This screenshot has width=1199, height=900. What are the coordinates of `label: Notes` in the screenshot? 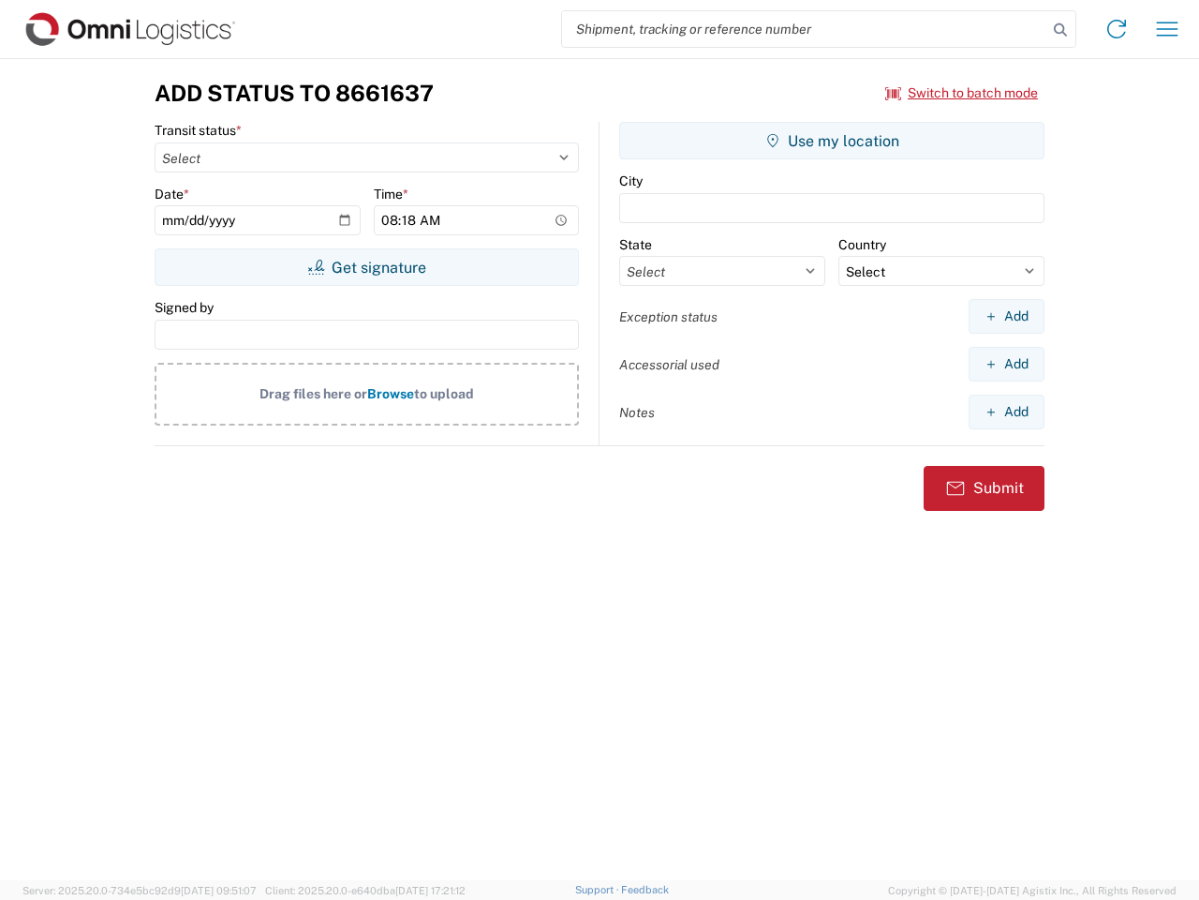 It's located at (637, 412).